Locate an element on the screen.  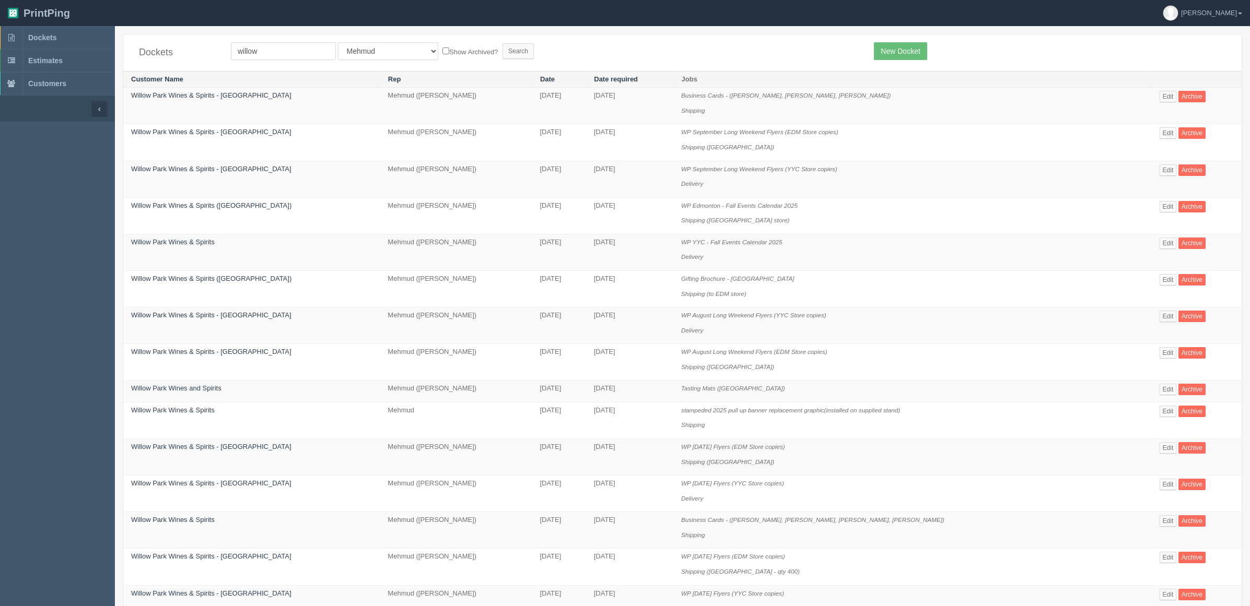
input: Show Archived? is located at coordinates (446, 51).